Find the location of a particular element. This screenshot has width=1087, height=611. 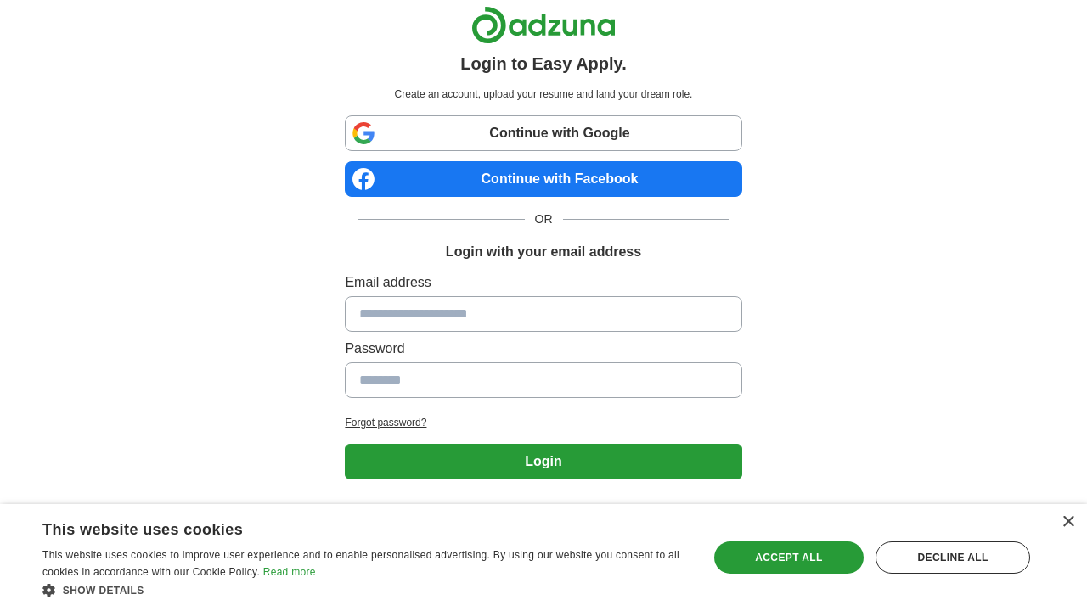

label: Email address is located at coordinates (542, 283).